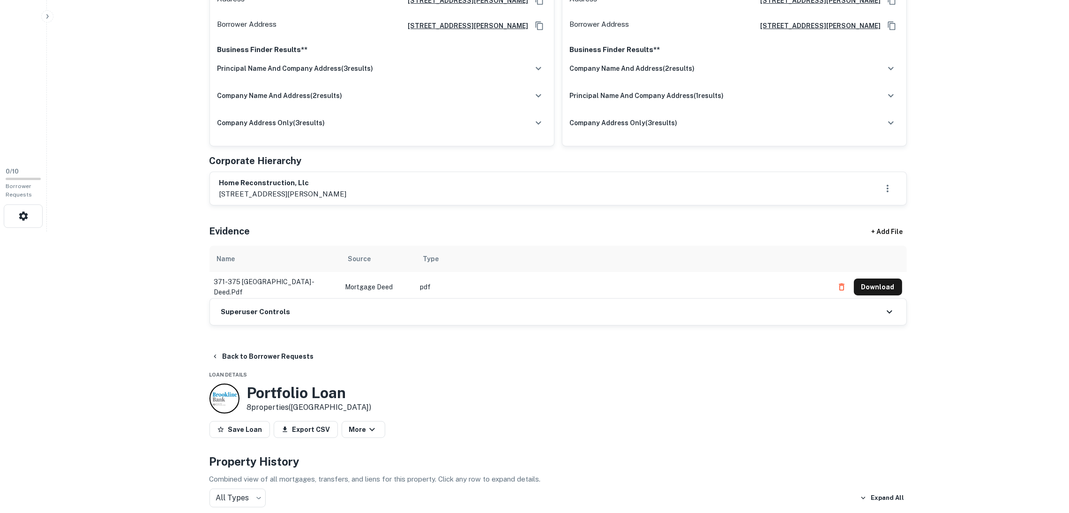 The height and width of the screenshot is (513, 1069). Describe the element at coordinates (230, 231) in the screenshot. I see `h5: Evidence` at that location.